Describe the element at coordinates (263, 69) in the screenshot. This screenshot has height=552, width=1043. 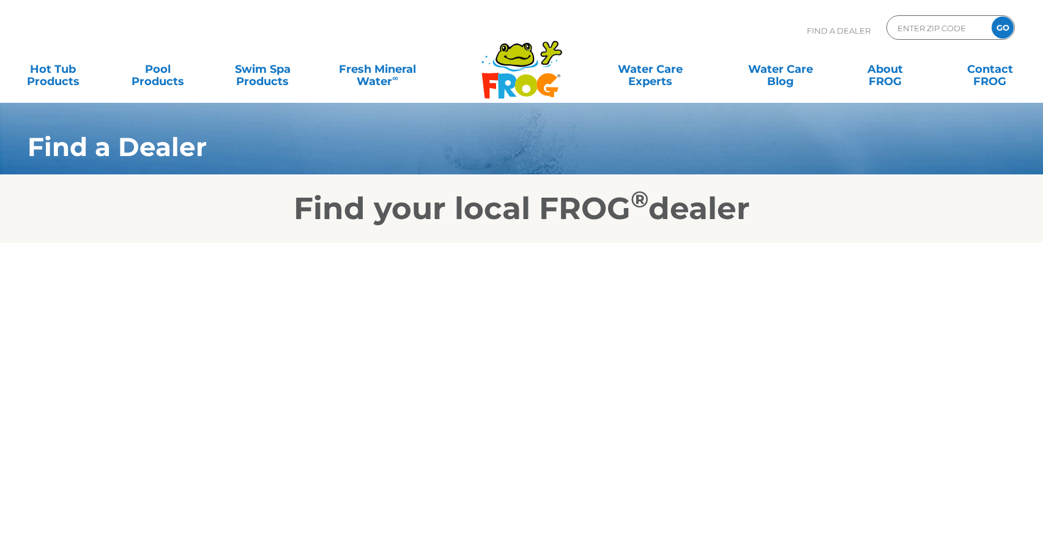
I see `a: Swim SpaProducts` at that location.